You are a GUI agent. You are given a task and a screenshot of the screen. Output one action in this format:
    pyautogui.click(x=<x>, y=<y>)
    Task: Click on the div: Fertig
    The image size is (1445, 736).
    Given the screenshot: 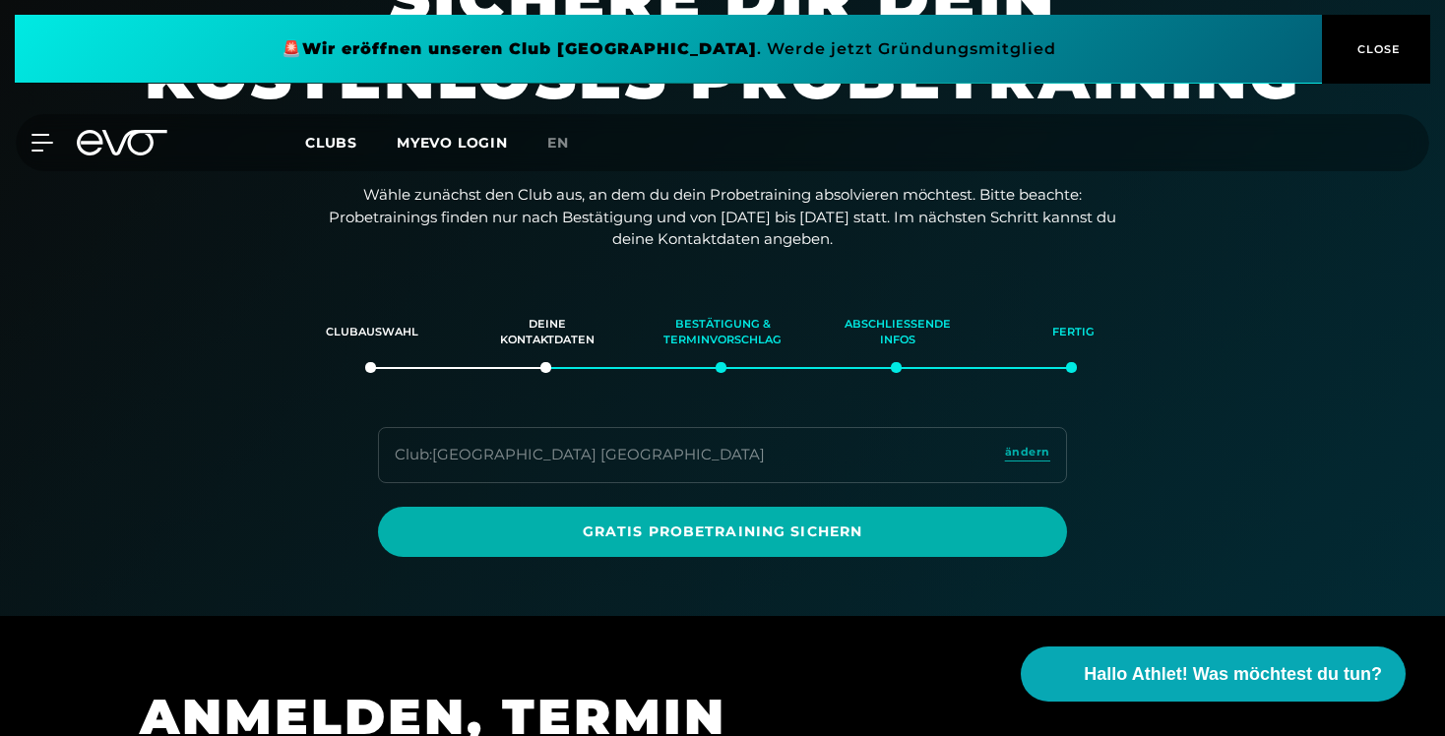 What is the action you would take?
    pyautogui.click(x=1073, y=333)
    